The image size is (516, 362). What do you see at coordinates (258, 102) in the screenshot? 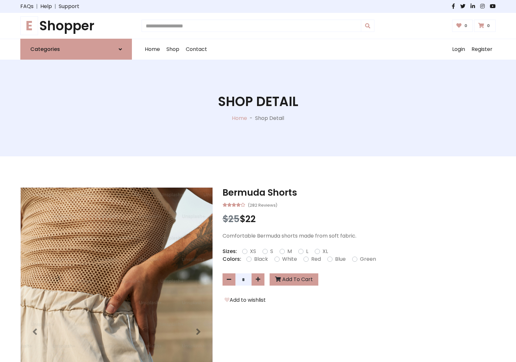
I see `h1: Shop Detail` at bounding box center [258, 102].